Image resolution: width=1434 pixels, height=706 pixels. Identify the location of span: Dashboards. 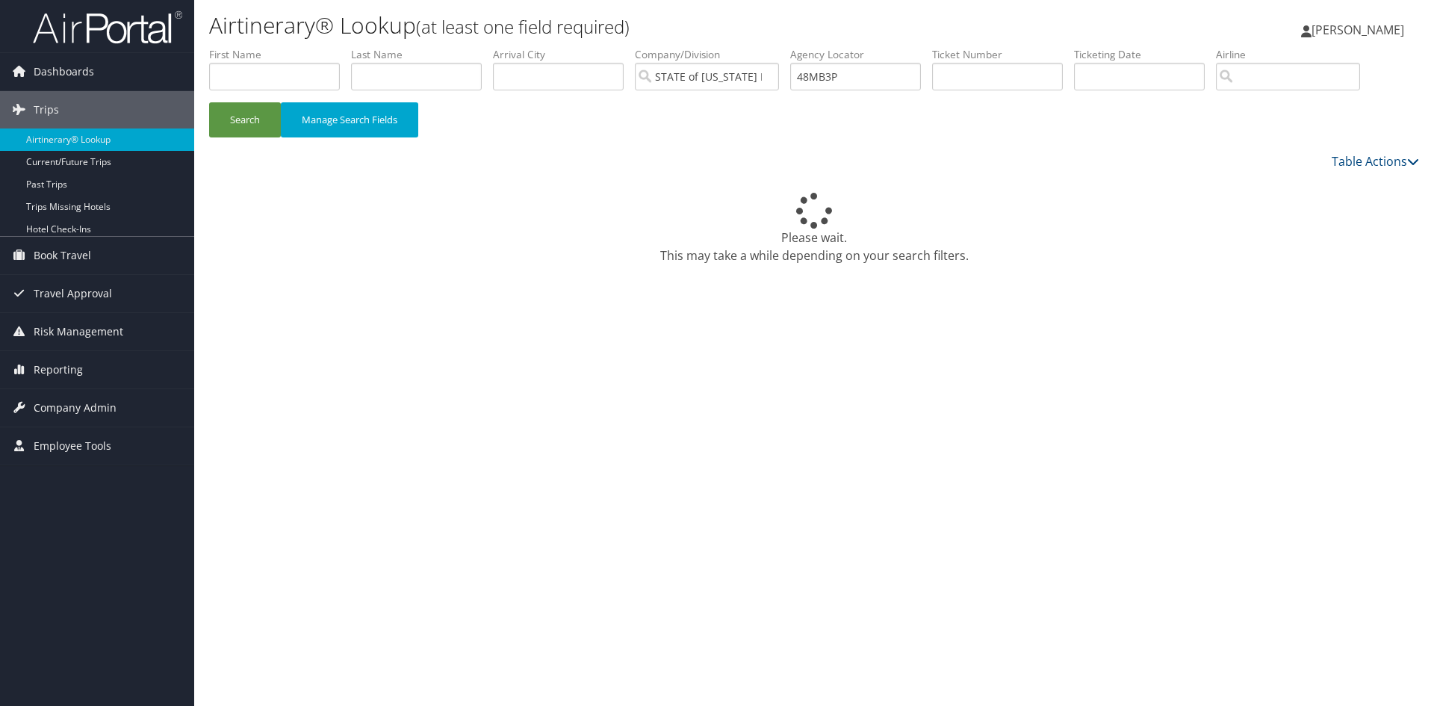
(63, 72).